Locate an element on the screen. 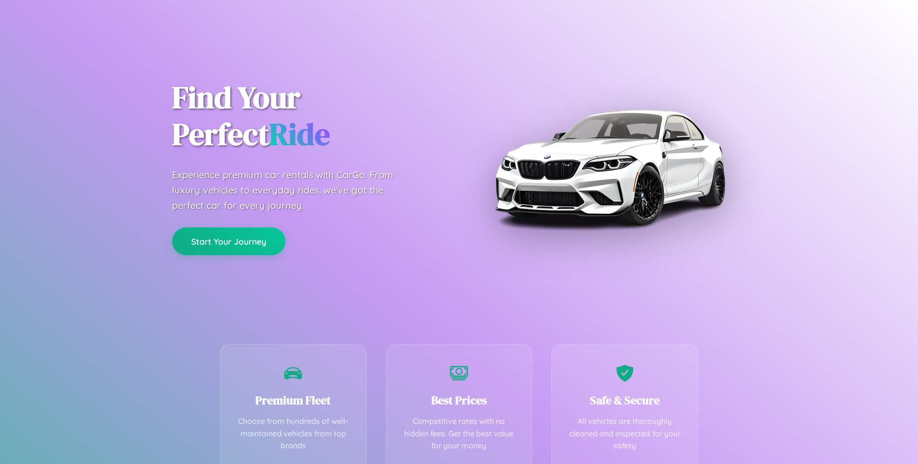 The width and height of the screenshot is (918, 464). p: All vehicles are thoroughly cleaned and inspected for your safety is located at coordinates (625, 434).